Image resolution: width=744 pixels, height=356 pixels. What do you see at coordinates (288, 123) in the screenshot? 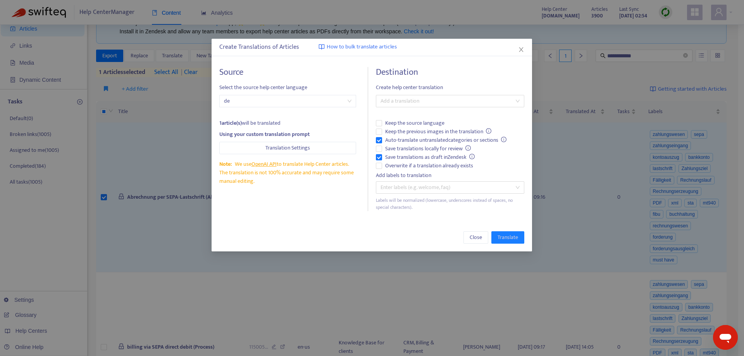
I see `div: will be translated` at bounding box center [288, 123].